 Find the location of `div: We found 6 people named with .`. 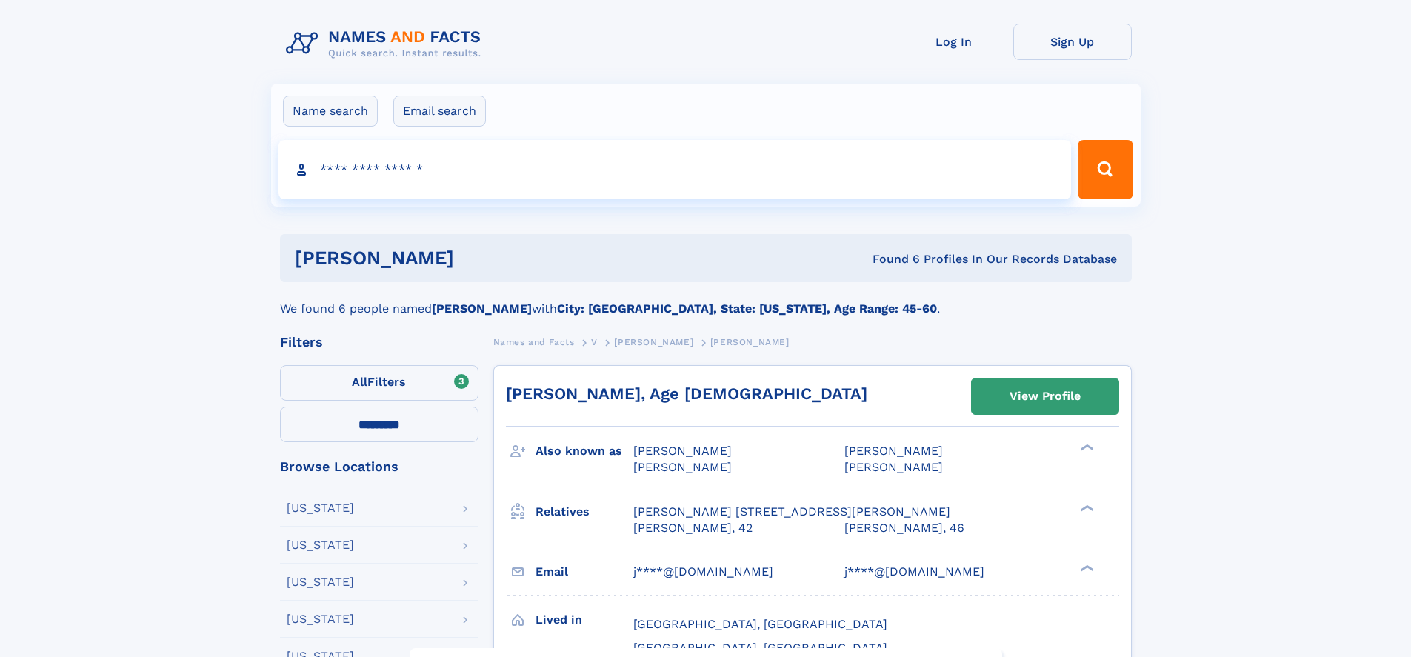

div: We found 6 people named with . is located at coordinates (706, 300).